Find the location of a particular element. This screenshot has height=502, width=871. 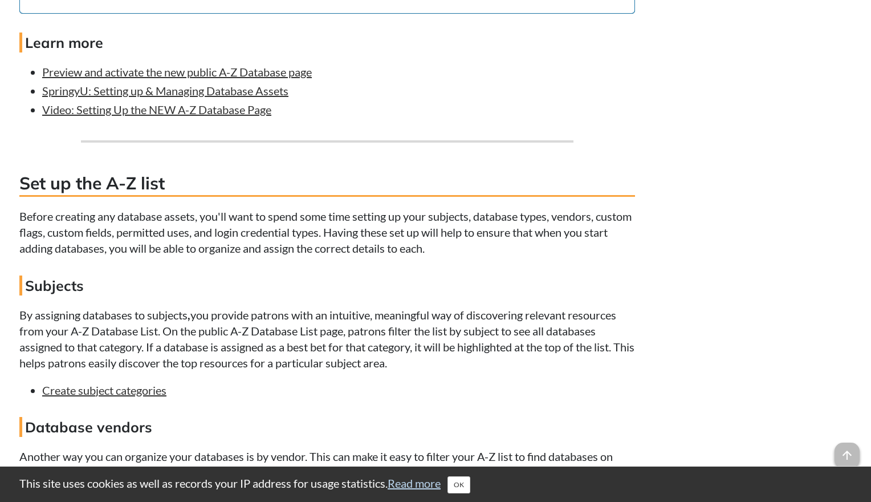

a: Create subject categories is located at coordinates (104, 390).